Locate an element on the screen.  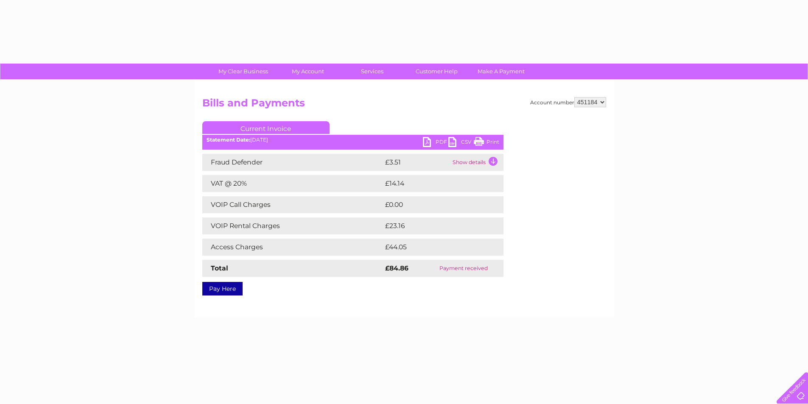
a: My Clear Business is located at coordinates (243, 71).